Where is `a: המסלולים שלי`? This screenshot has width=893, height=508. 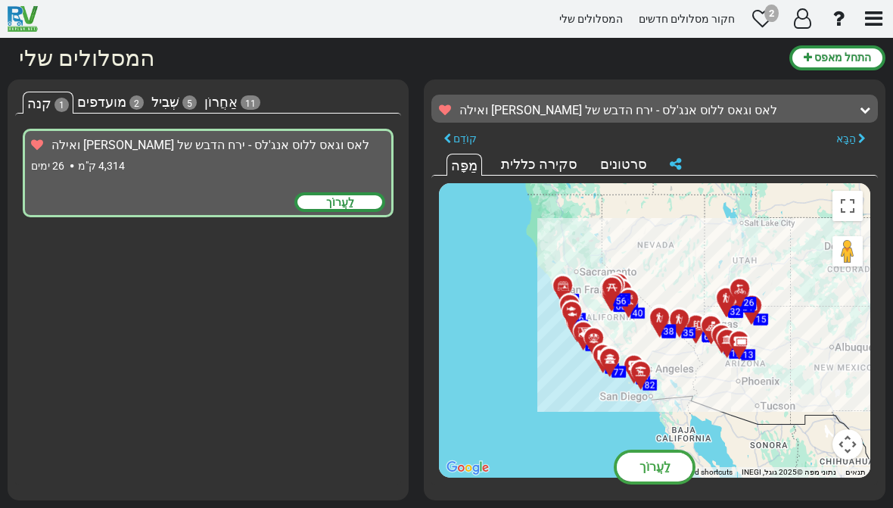
a: המסלולים שלי is located at coordinates (591, 19).